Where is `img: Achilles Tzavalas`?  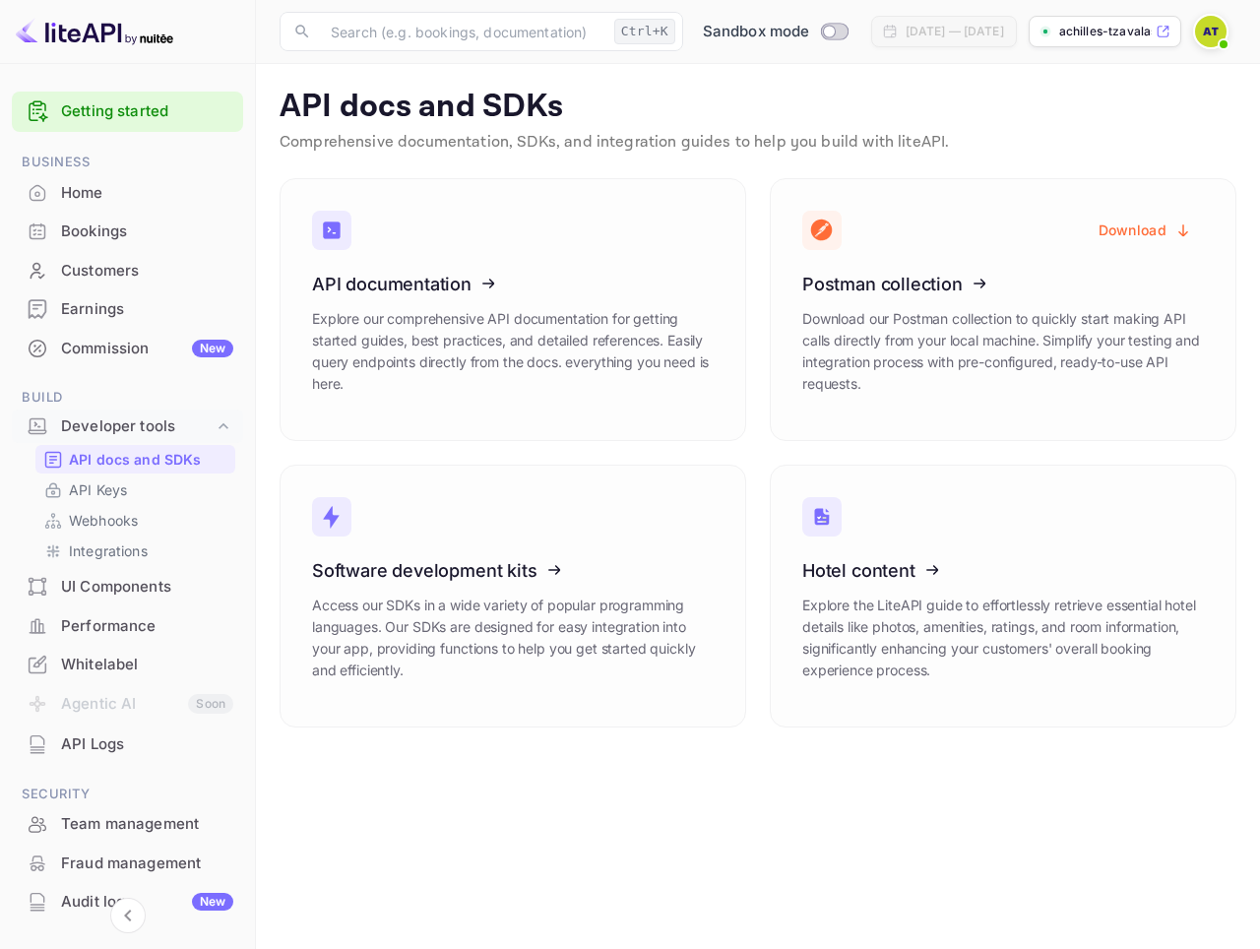
img: Achilles Tzavalas is located at coordinates (1211, 32).